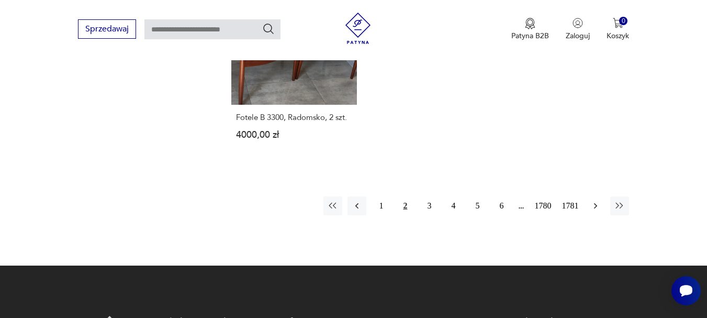 Image resolution: width=707 pixels, height=318 pixels. Describe the element at coordinates (530, 29) in the screenshot. I see `button: Patyna B2B` at that location.